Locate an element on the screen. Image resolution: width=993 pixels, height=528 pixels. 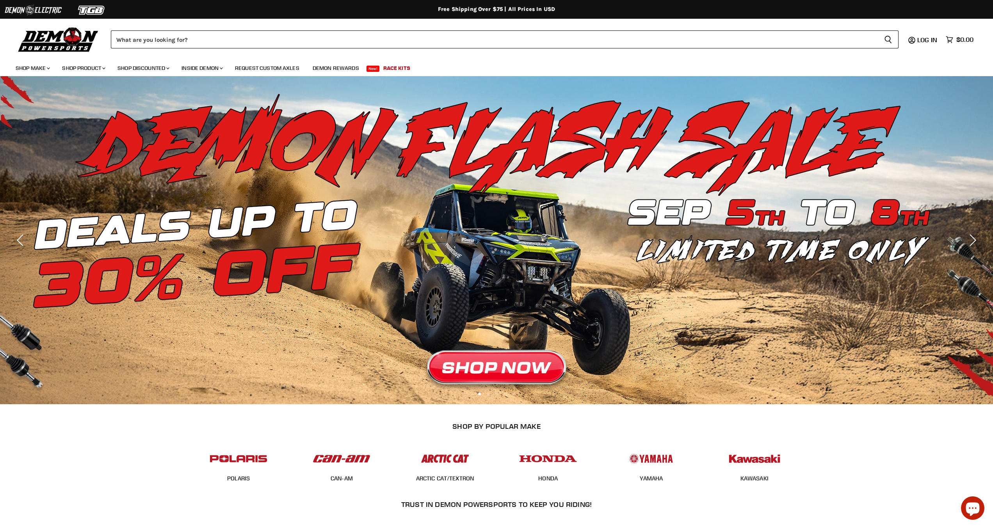
li: Page dot 4 is located at coordinates (505, 393).